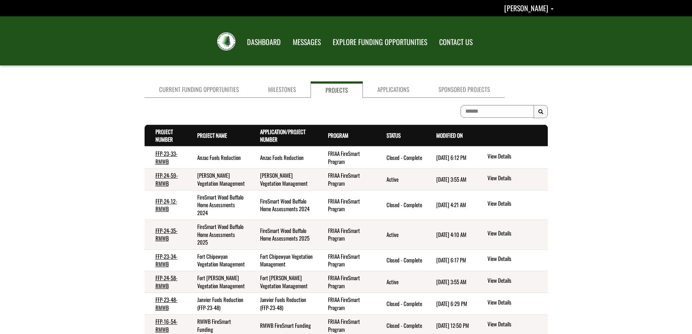 The width and height of the screenshot is (692, 334). I want to click on a: Application/Project Number, so click(283, 135).